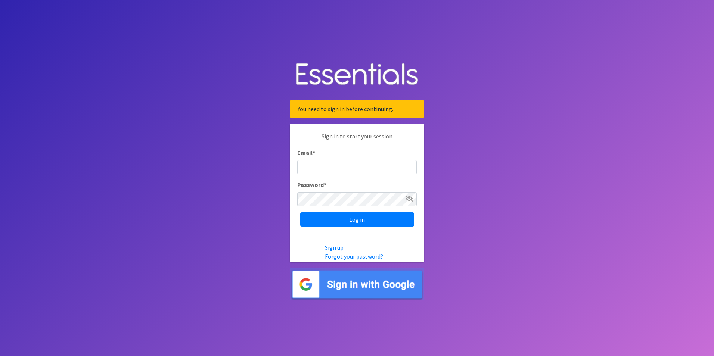 Image resolution: width=714 pixels, height=356 pixels. I want to click on p: Sign in to start your session, so click(357, 140).